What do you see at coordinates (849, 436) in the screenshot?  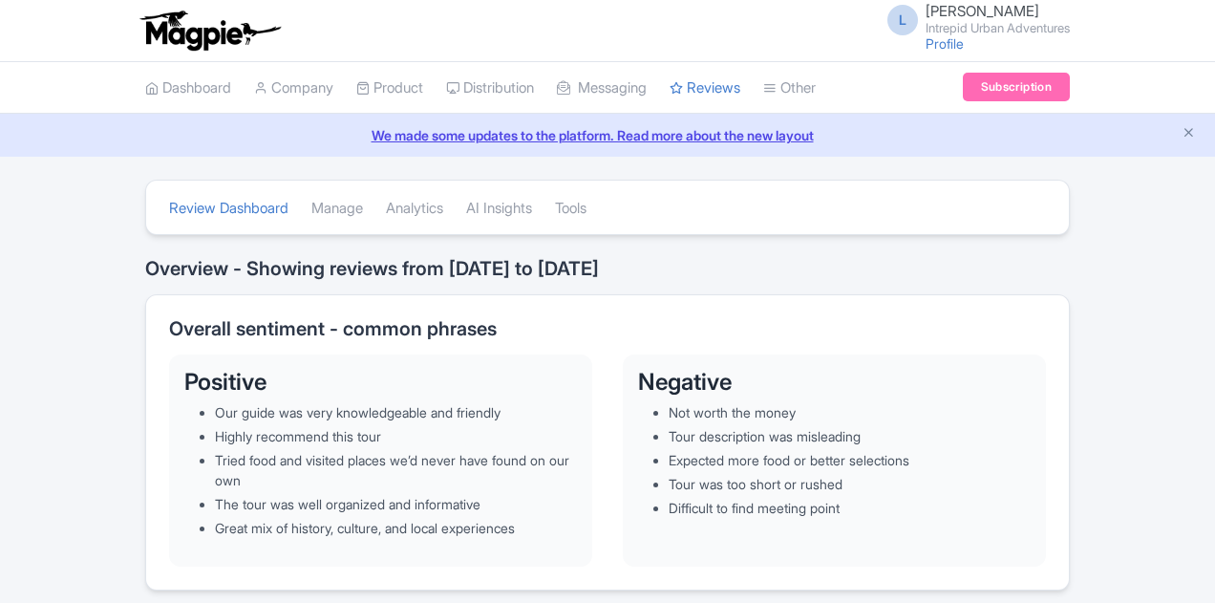 I see `li: Tour description was misleading` at bounding box center [849, 436].